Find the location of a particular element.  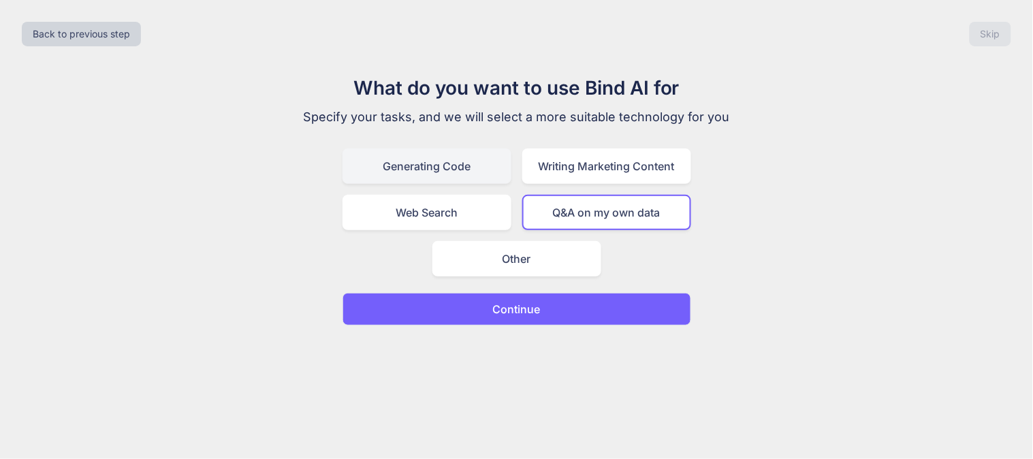

div: Web Search is located at coordinates (427, 213).